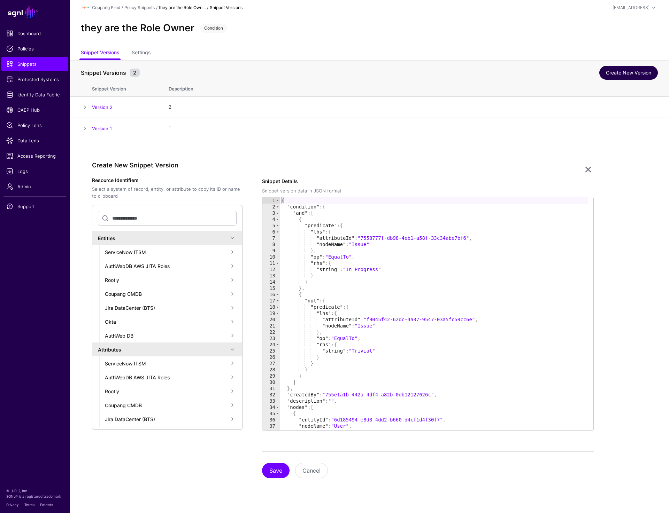 The width and height of the screenshot is (669, 513). Describe the element at coordinates (271, 345) in the screenshot. I see `div: 24` at that location.